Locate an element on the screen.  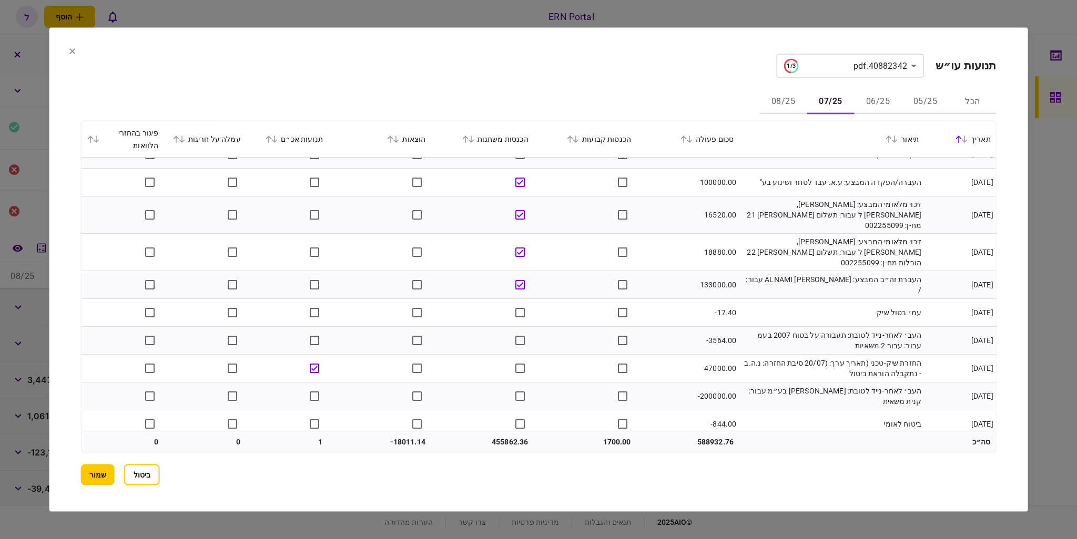
button: הכל is located at coordinates (972, 102).